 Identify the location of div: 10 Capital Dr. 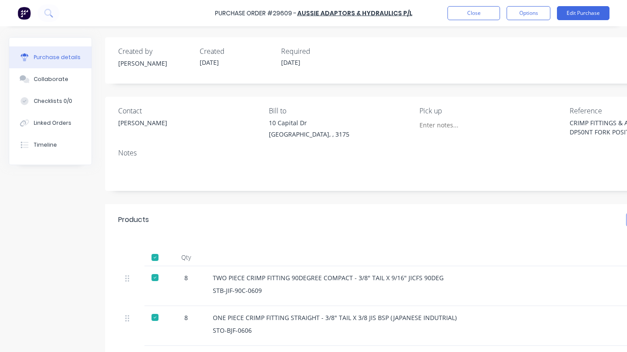
(309, 123).